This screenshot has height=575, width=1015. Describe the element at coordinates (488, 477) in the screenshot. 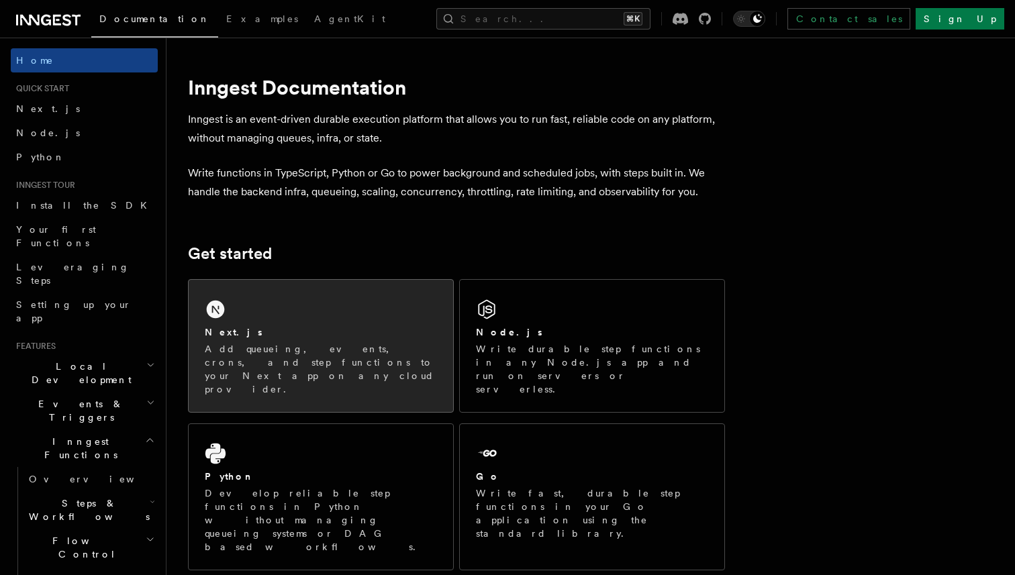

I see `h2: Go` at that location.